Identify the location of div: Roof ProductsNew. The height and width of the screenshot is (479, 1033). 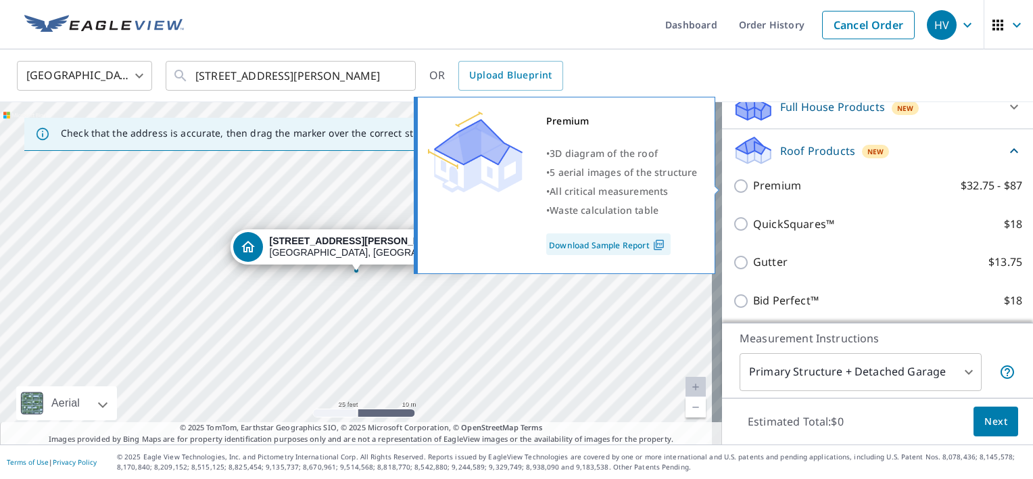
(878, 150).